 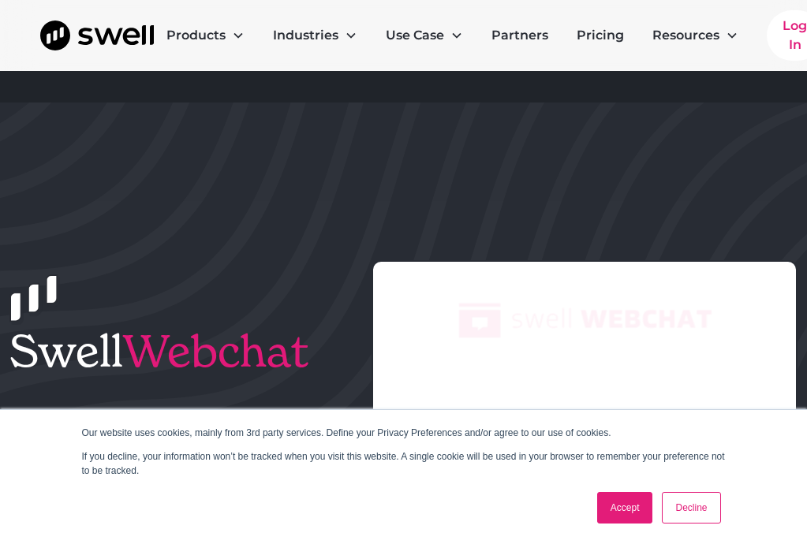 I want to click on p: Our website uses cookies, mainly from 3rd party services. Define your Privacy Preferences and/or ..., so click(x=404, y=433).